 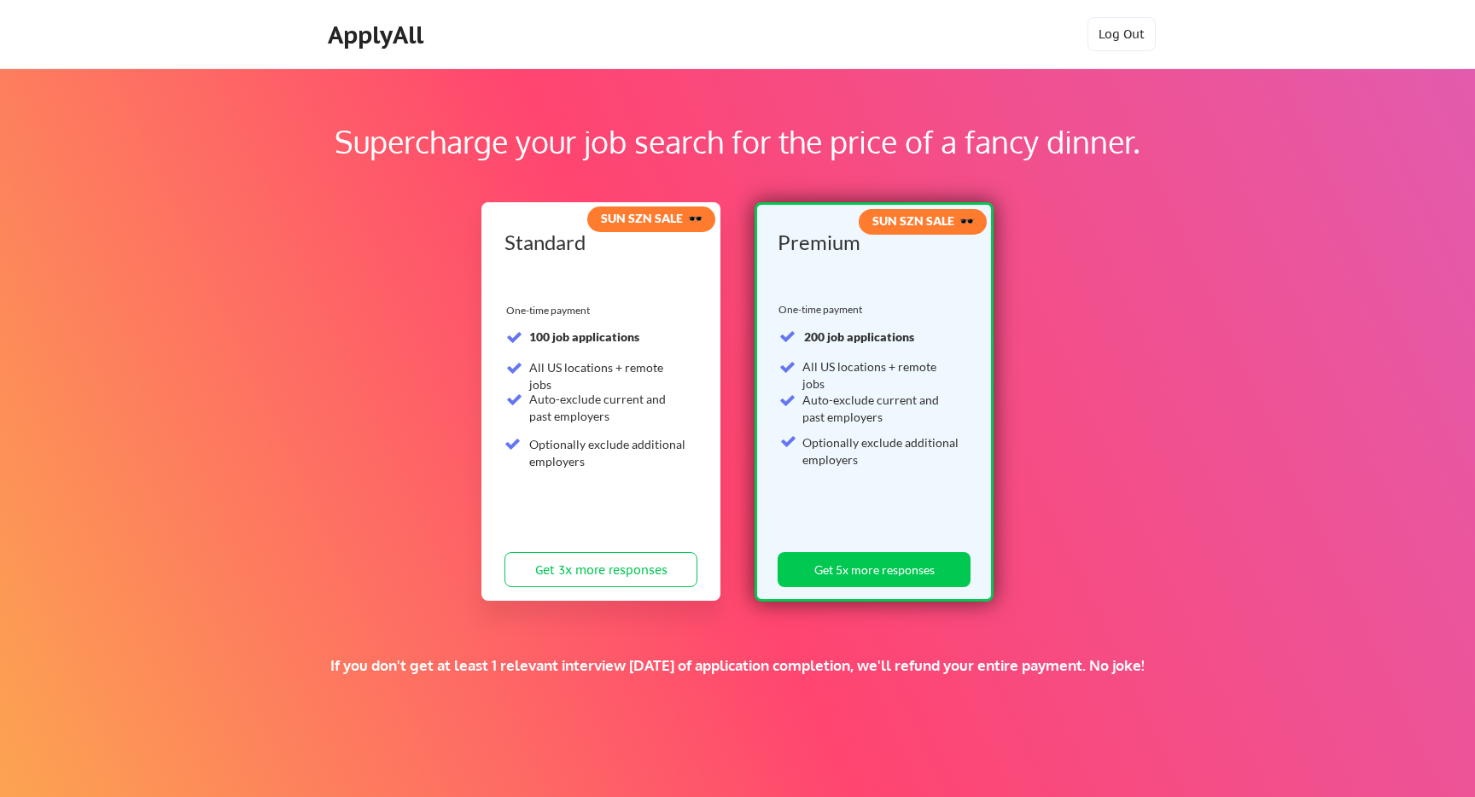 I want to click on button: Log Out, so click(x=1122, y=34).